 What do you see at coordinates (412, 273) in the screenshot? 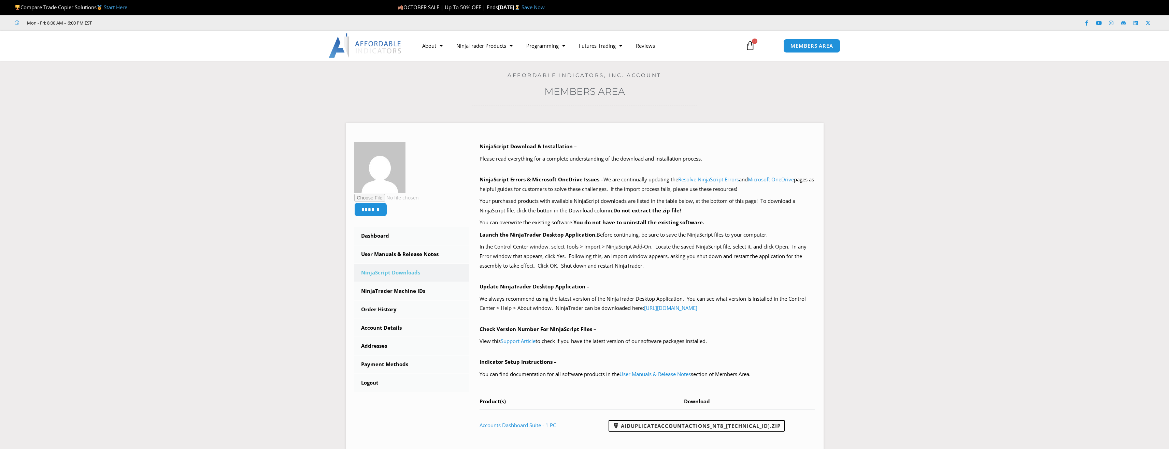
I see `a: NinjaScript Downloads` at bounding box center [412, 273].